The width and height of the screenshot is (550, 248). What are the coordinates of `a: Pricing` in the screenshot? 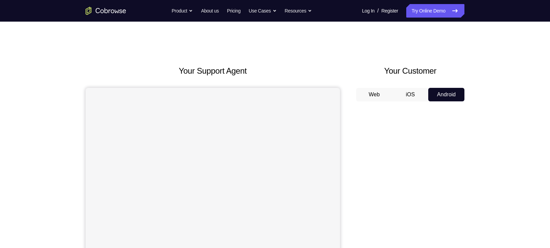 It's located at (234, 11).